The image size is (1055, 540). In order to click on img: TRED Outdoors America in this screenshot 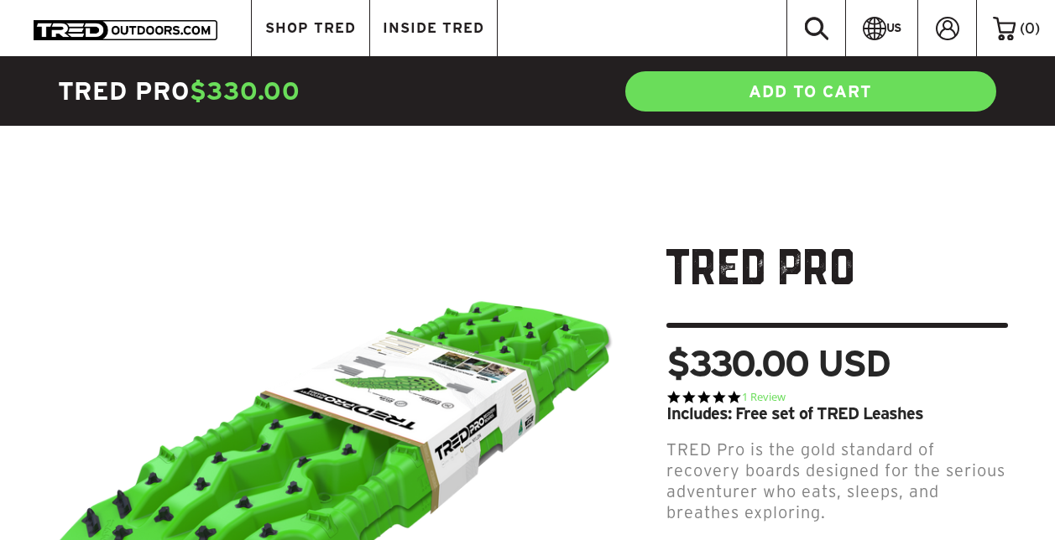, I will do `click(125, 30)`.